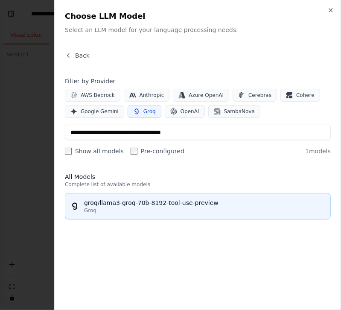 The height and width of the screenshot is (310, 341). I want to click on p: Select an LLM model for your language processing needs., so click(198, 30).